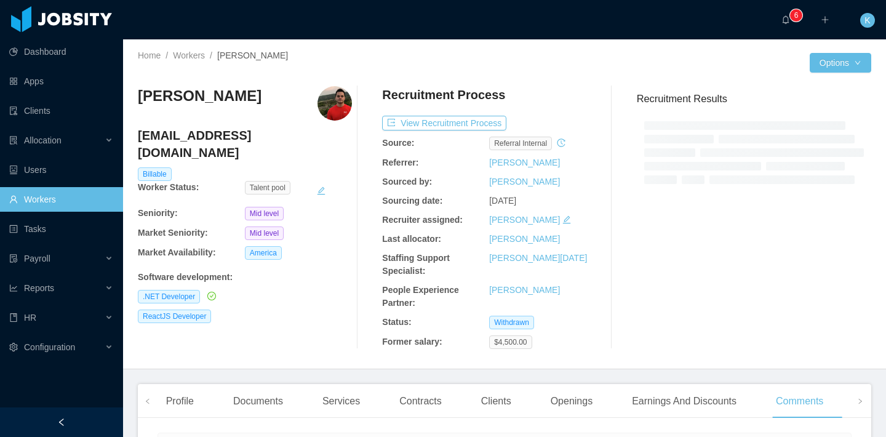  What do you see at coordinates (335, 103) in the screenshot?
I see `img: 73a2fc49-a118-48bd-ac1b-50411a46aa98_66685c6b34421-400w.png` at bounding box center [335, 103].